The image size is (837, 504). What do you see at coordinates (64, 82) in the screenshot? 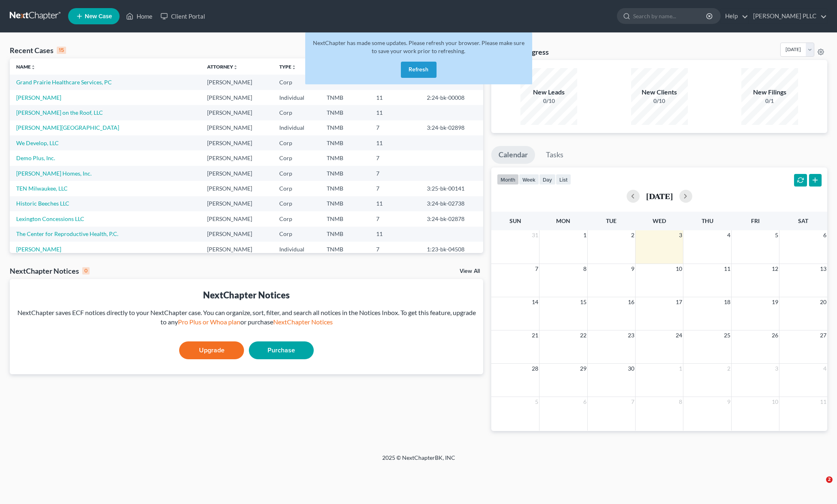
I see `a: Grand Prairie Healthcare Services, PC` at bounding box center [64, 82].